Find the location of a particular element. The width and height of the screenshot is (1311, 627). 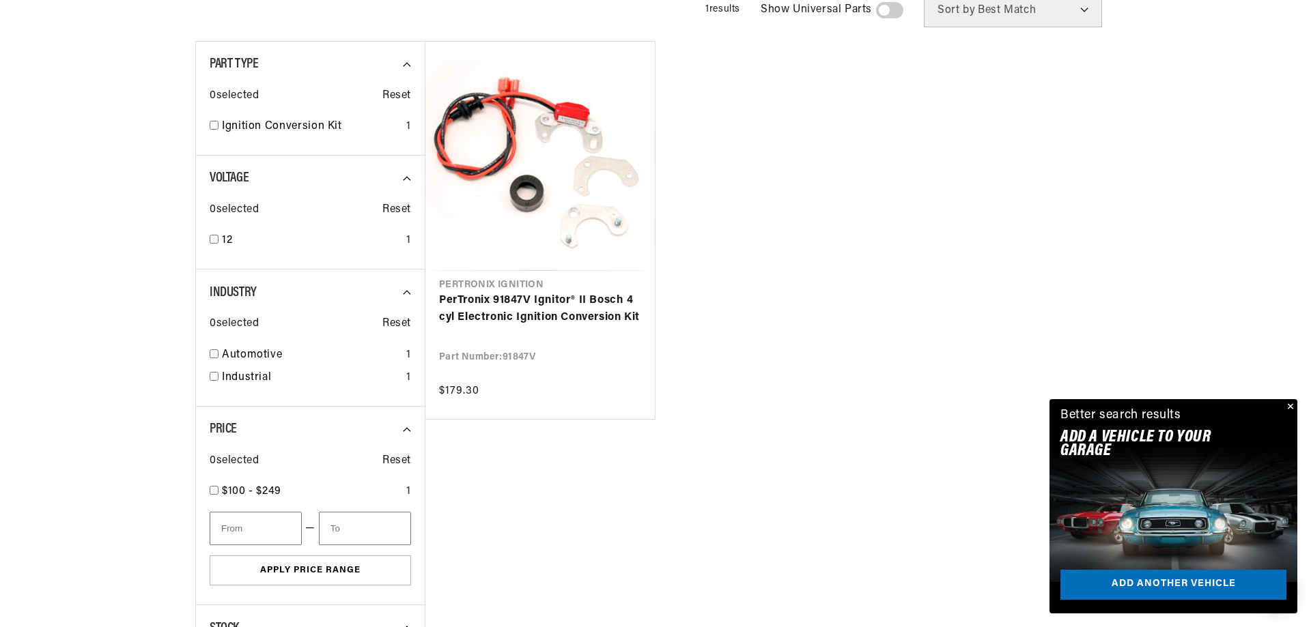

button: Apply Price Range is located at coordinates (310, 571).